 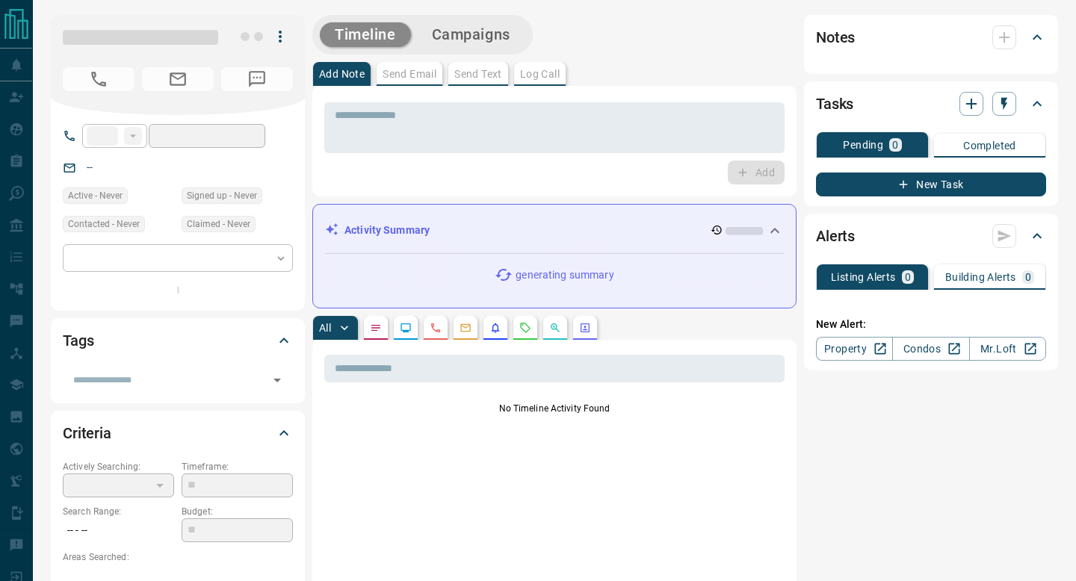 What do you see at coordinates (931, 236) in the screenshot?
I see `div: Alerts` at bounding box center [931, 236].